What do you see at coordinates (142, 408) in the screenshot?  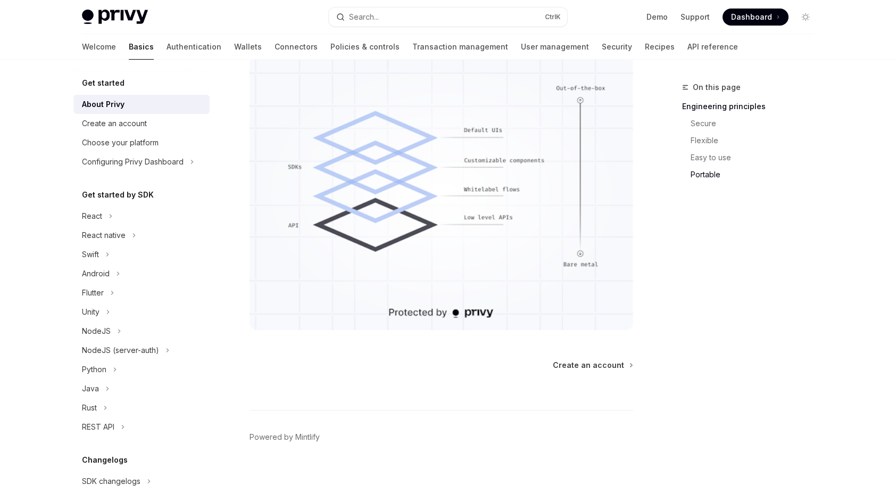 I see `button: Toggle Rust section` at bounding box center [142, 408].